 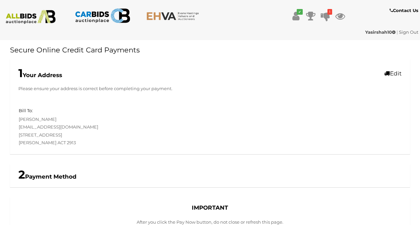 What do you see at coordinates (380, 32) in the screenshot?
I see `strong: Yasirshah10` at bounding box center [380, 32].